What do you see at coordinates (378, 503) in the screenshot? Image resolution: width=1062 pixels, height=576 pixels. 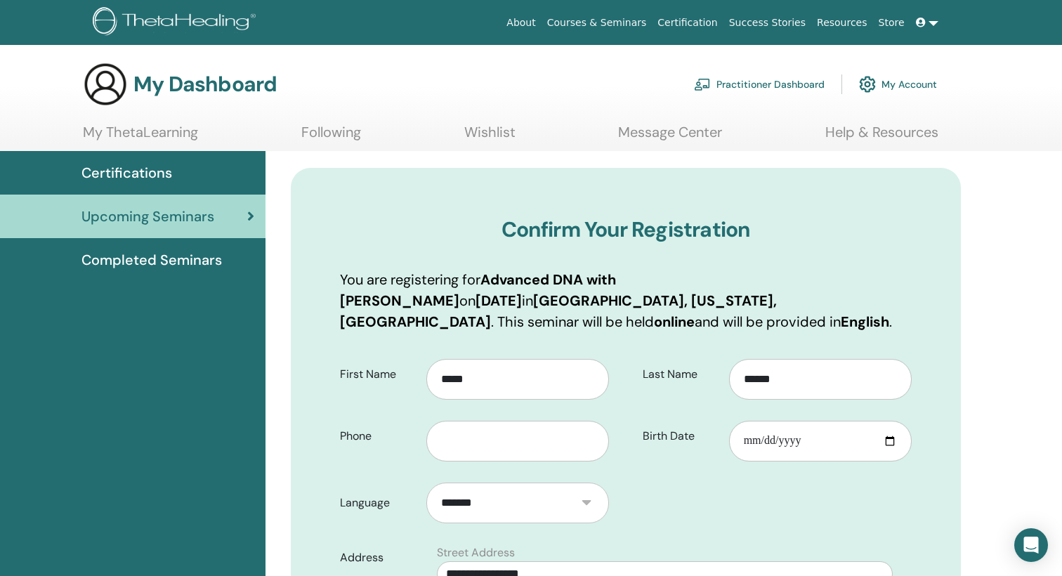 I see `label: Language` at bounding box center [378, 503].